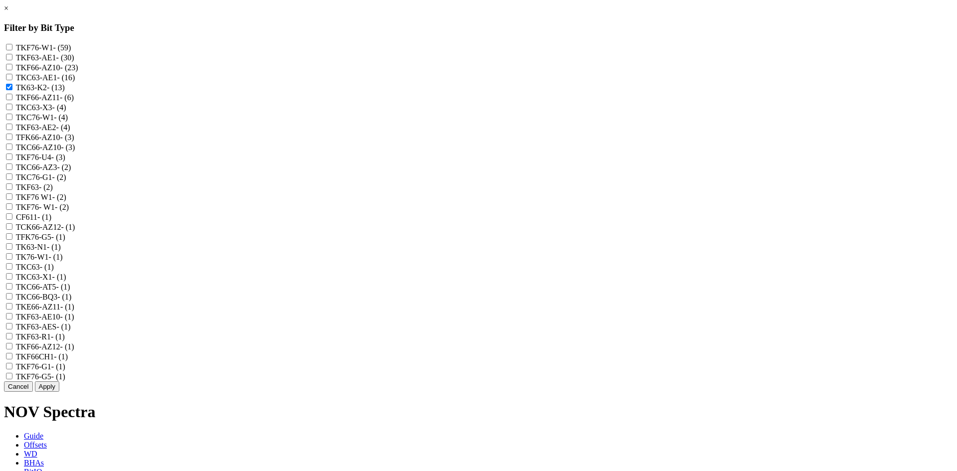  What do you see at coordinates (43, 47) in the screenshot?
I see `label: TKF76-W1` at bounding box center [43, 47].